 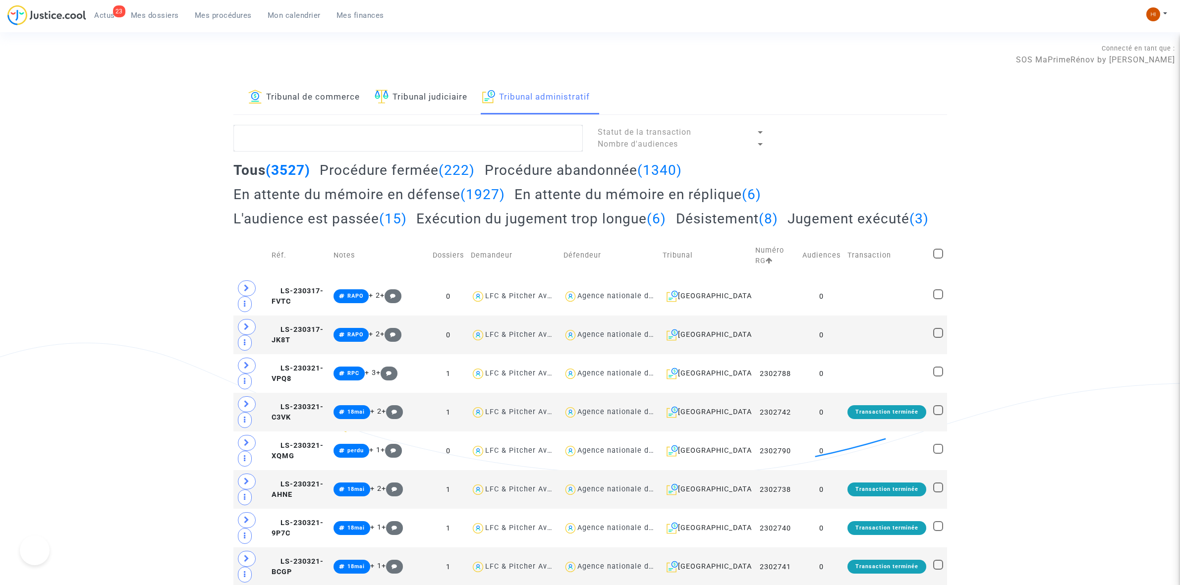 I want to click on h2: Procédure fermée, so click(x=397, y=170).